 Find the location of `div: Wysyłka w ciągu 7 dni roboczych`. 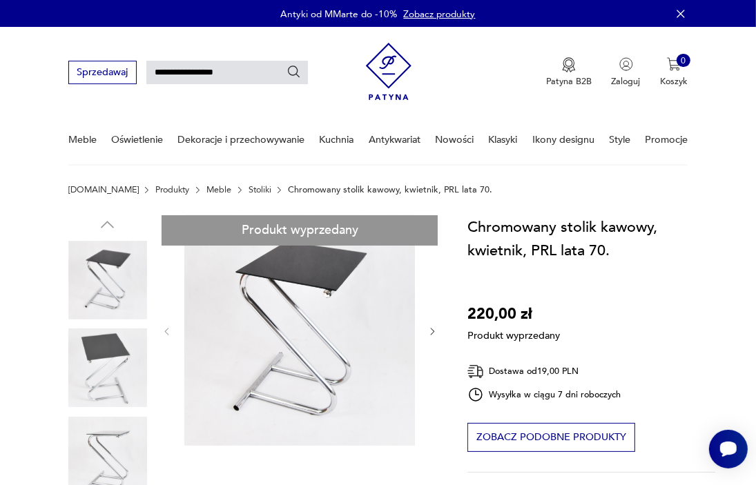

div: Wysyłka w ciągu 7 dni roboczych is located at coordinates (544, 395).